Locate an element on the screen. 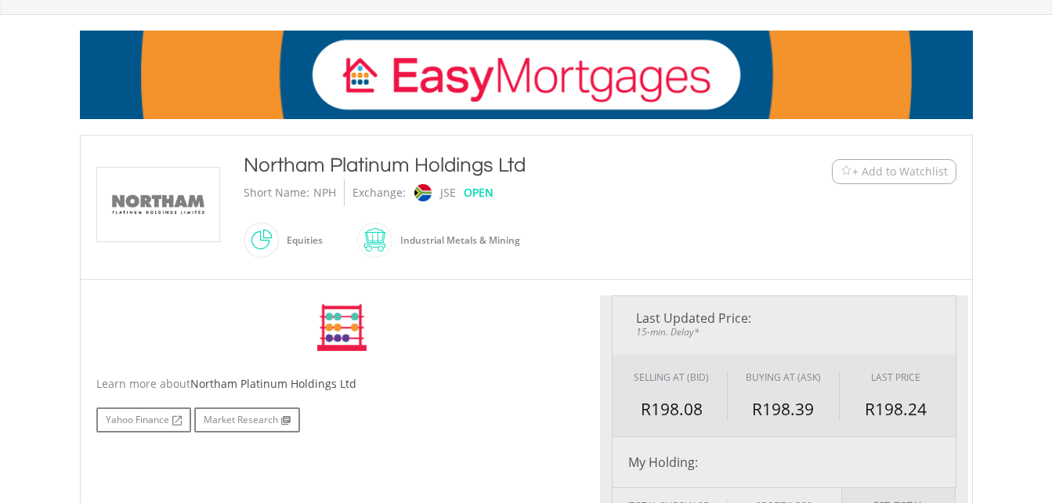 The image size is (1052, 503). div: OPEN is located at coordinates (479, 193).